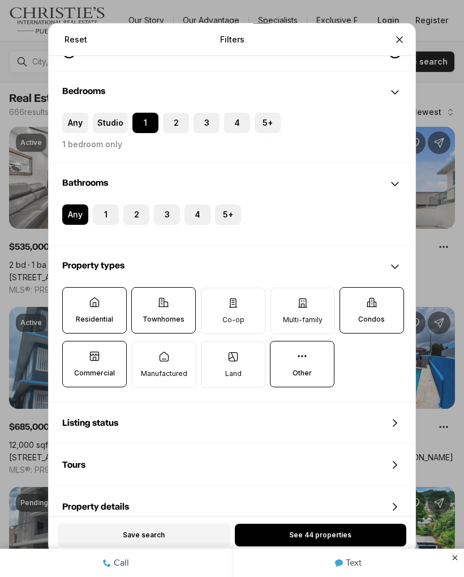 Image resolution: width=464 pixels, height=577 pixels. I want to click on span: See 44 properties, so click(320, 535).